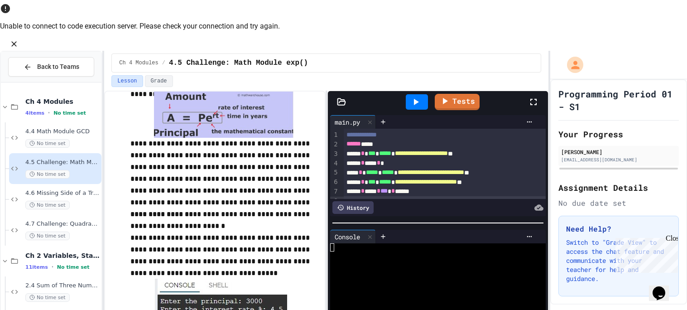 The image size is (687, 310). I want to click on span: 4.7 Challenge: Quadratic Formula, so click(63, 224).